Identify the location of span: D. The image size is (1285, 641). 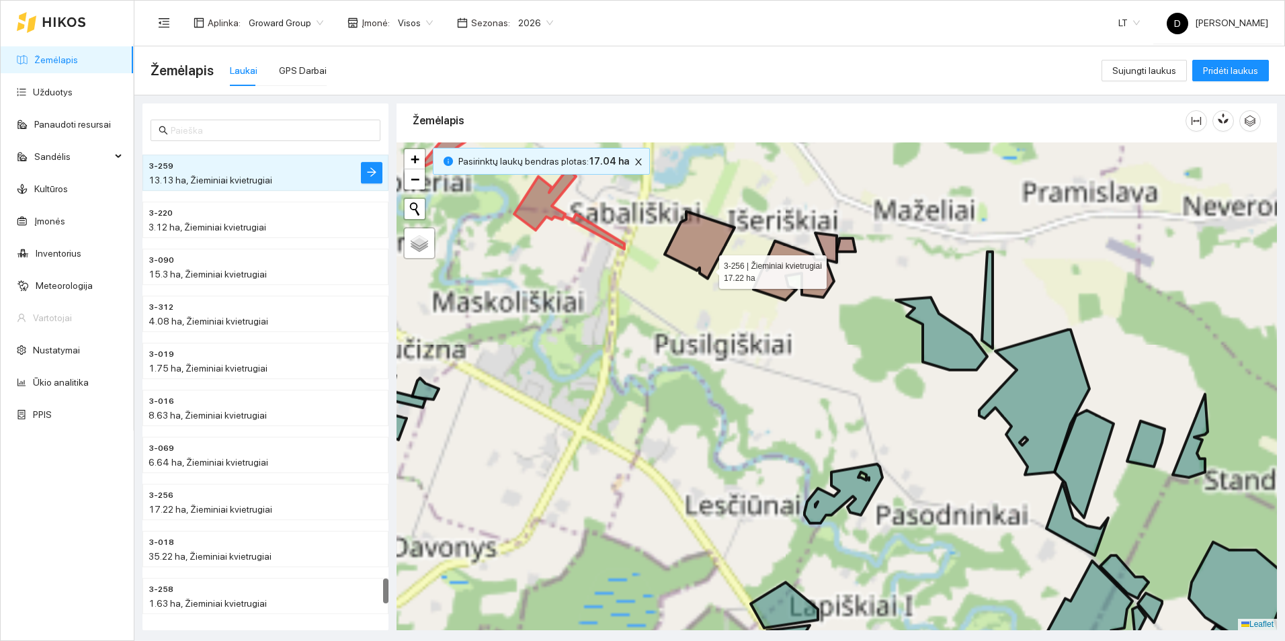
(1177, 24).